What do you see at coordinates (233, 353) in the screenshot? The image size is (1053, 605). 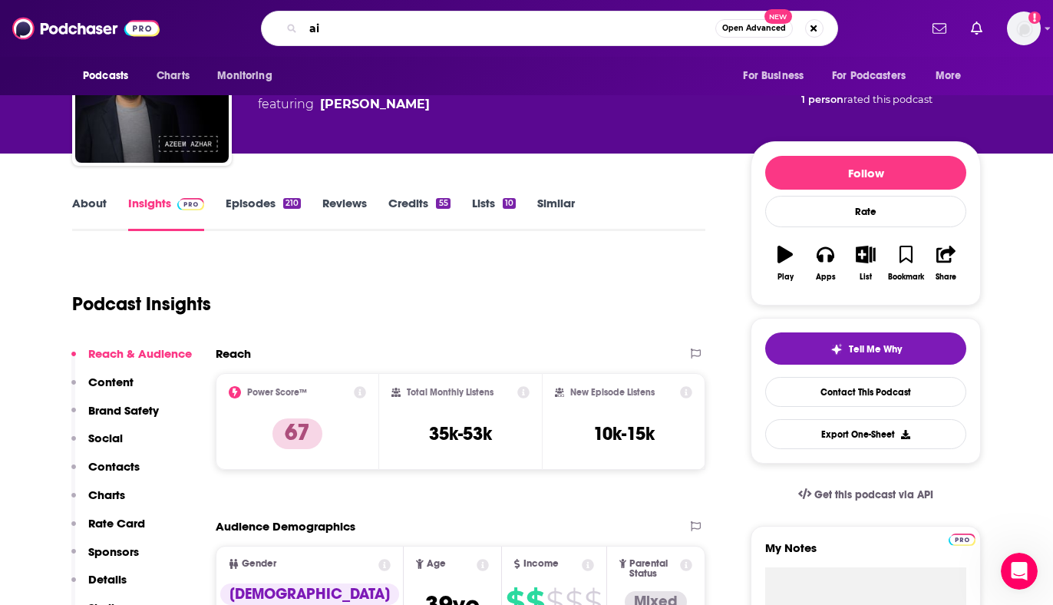 I see `h2: Reach` at bounding box center [233, 353].